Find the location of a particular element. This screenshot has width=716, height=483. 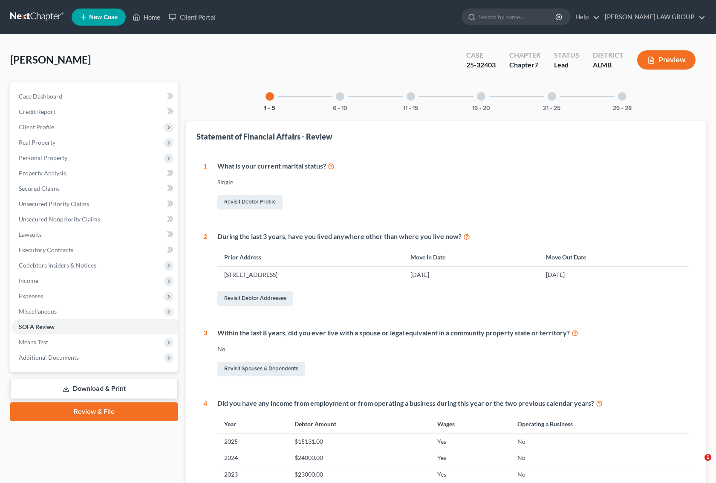

button: 1 - 5 is located at coordinates (269, 108).